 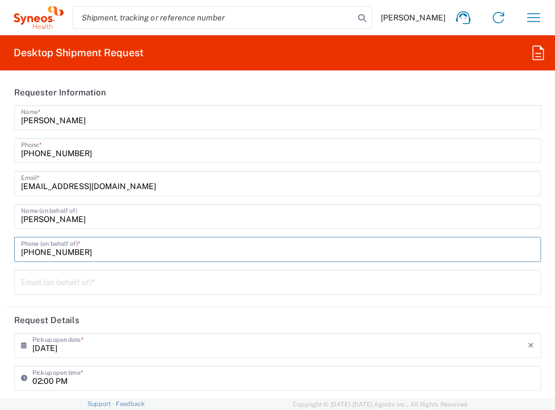 What do you see at coordinates (213, 18) in the screenshot?
I see `input: Shipment, tracking or reference number` at bounding box center [213, 18].